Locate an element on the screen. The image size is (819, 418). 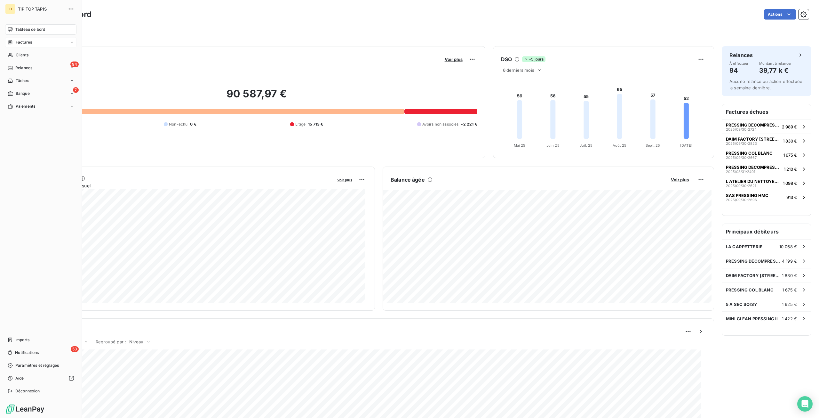
span: 2025/09/30-2724 is located at coordinates (741, 129).